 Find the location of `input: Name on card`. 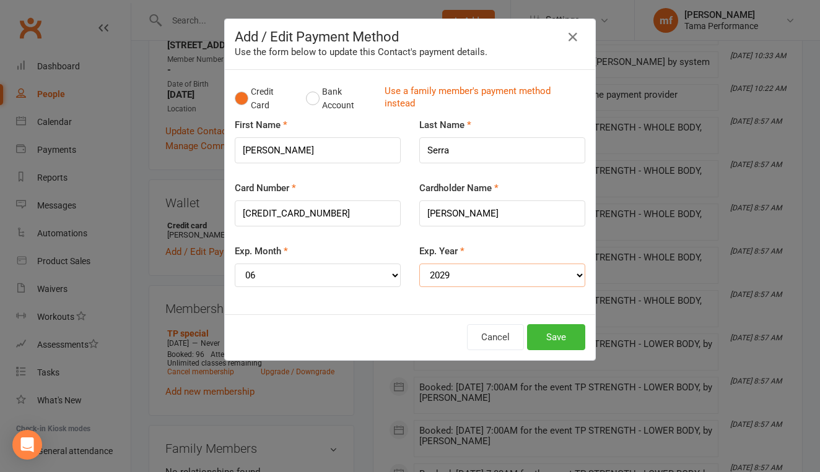

input: Name on card is located at coordinates (502, 214).